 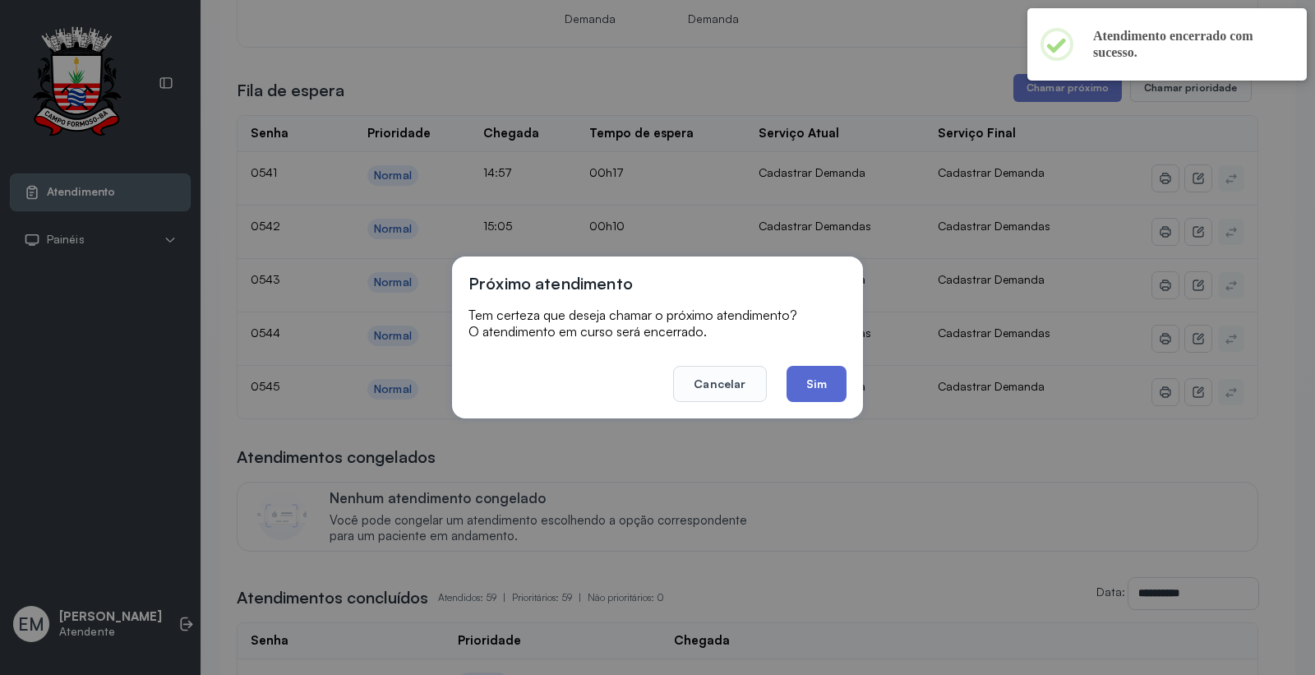 What do you see at coordinates (1186, 44) in the screenshot?
I see `h2: Atendimento encerrado com sucesso.` at bounding box center [1186, 44].